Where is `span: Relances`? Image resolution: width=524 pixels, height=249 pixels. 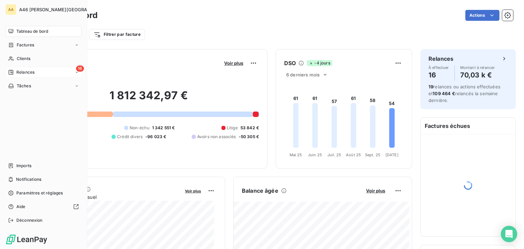 span: Relances is located at coordinates (25, 72).